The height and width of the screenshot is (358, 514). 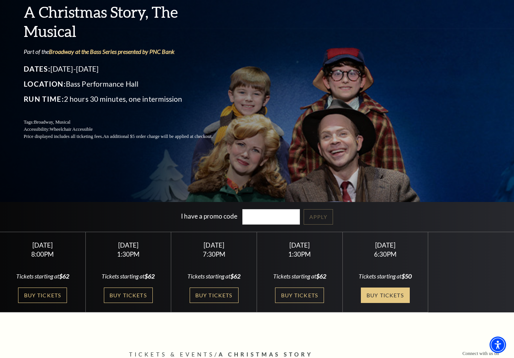 I want to click on a: Broadway at the Bass Series presented by PNC Bank - open in a new tab, so click(x=112, y=51).